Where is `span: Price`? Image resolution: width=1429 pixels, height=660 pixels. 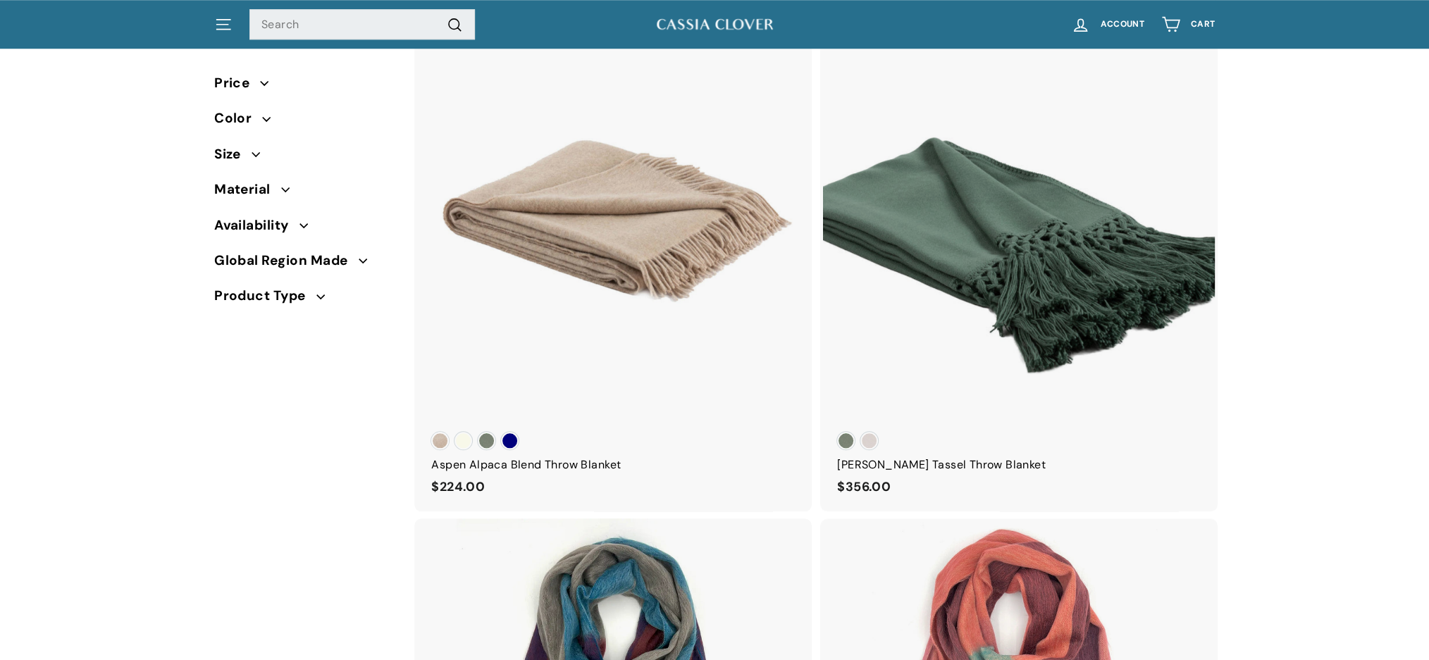 span: Price is located at coordinates (237, 83).